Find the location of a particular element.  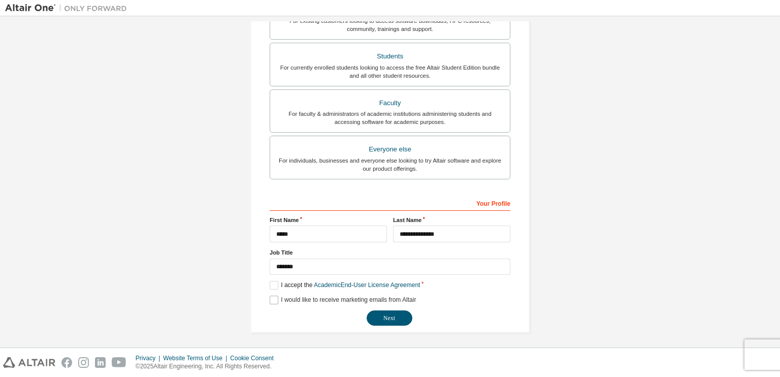

div: Faculty is located at coordinates (390, 103).